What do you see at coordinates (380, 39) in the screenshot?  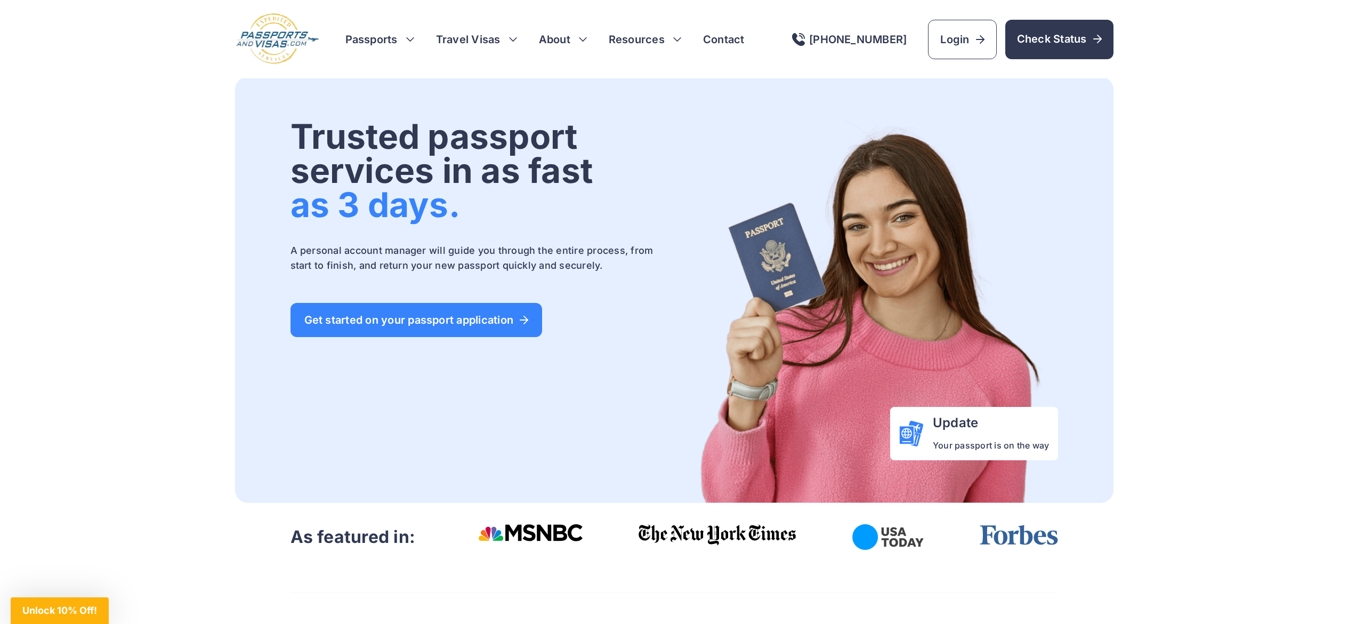 I see `h3: Passports` at bounding box center [380, 39].